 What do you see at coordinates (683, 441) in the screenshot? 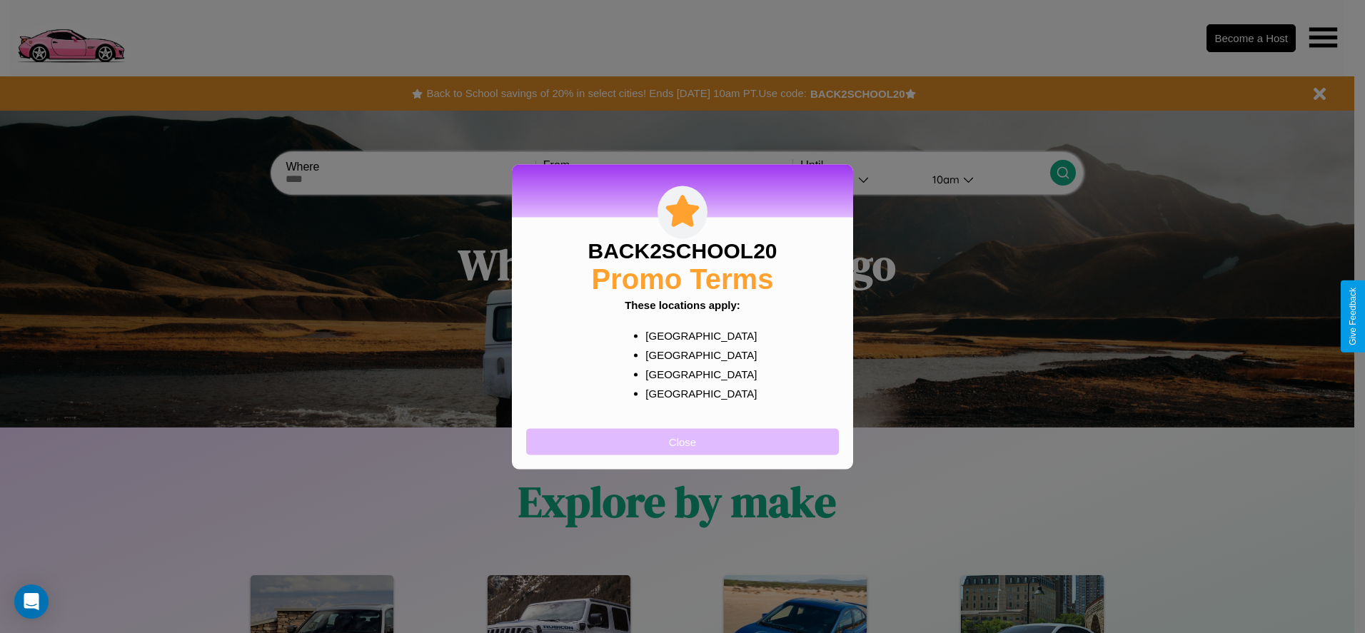
I see `button: Close` at bounding box center [683, 441].